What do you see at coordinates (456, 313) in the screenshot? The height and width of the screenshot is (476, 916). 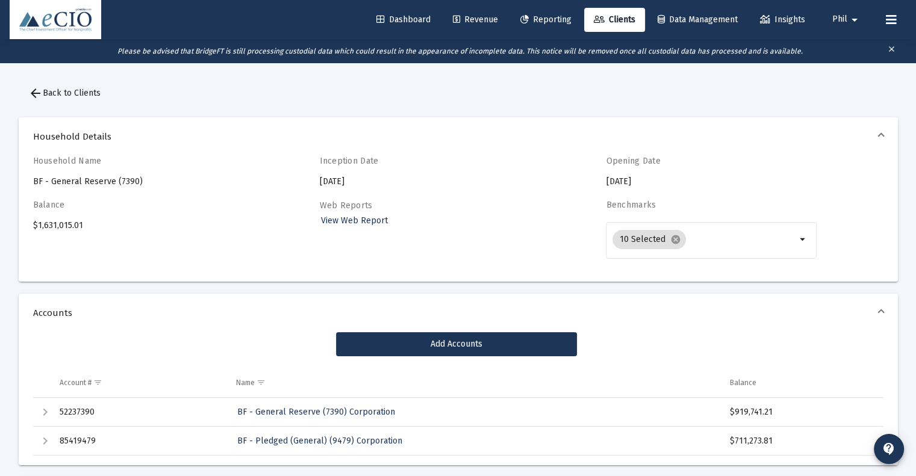 I see `span: Accounts` at bounding box center [456, 313].